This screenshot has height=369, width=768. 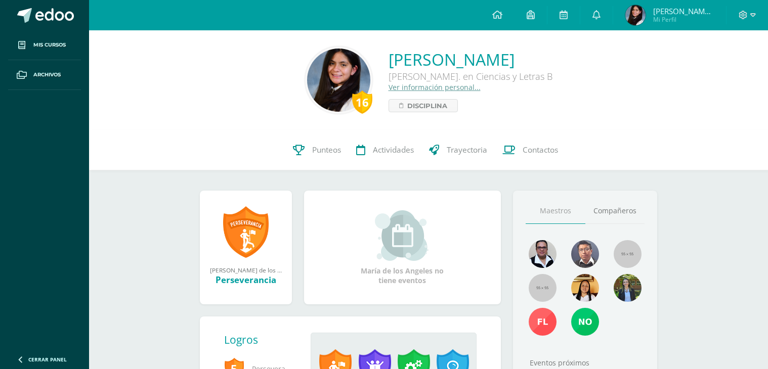 I want to click on img: 62dd456a4c999dad95d6d9c500f77ad2.png, so click(x=636, y=15).